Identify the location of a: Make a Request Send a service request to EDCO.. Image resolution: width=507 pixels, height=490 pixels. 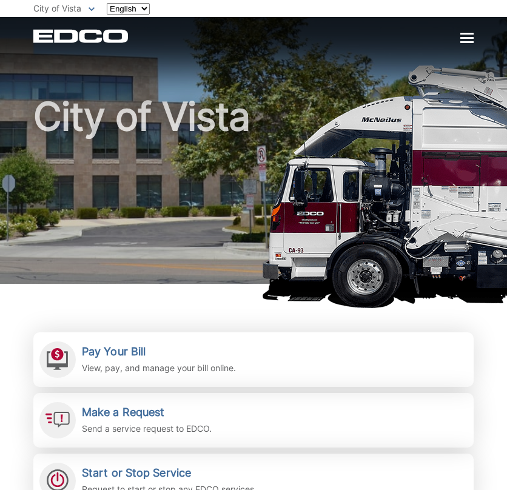
(254, 420).